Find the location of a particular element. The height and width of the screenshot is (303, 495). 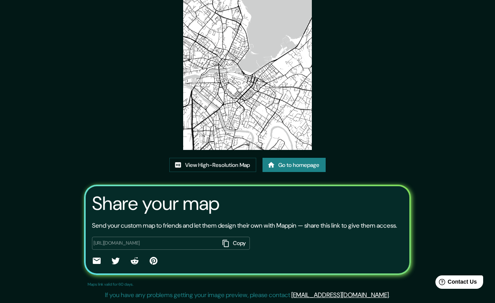

a: View High-Resolution Map is located at coordinates (213, 165).